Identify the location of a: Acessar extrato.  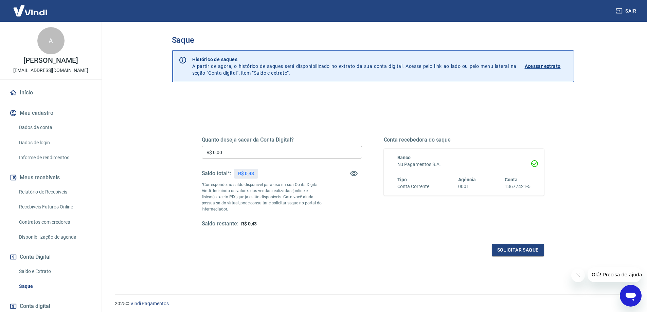
(547, 66).